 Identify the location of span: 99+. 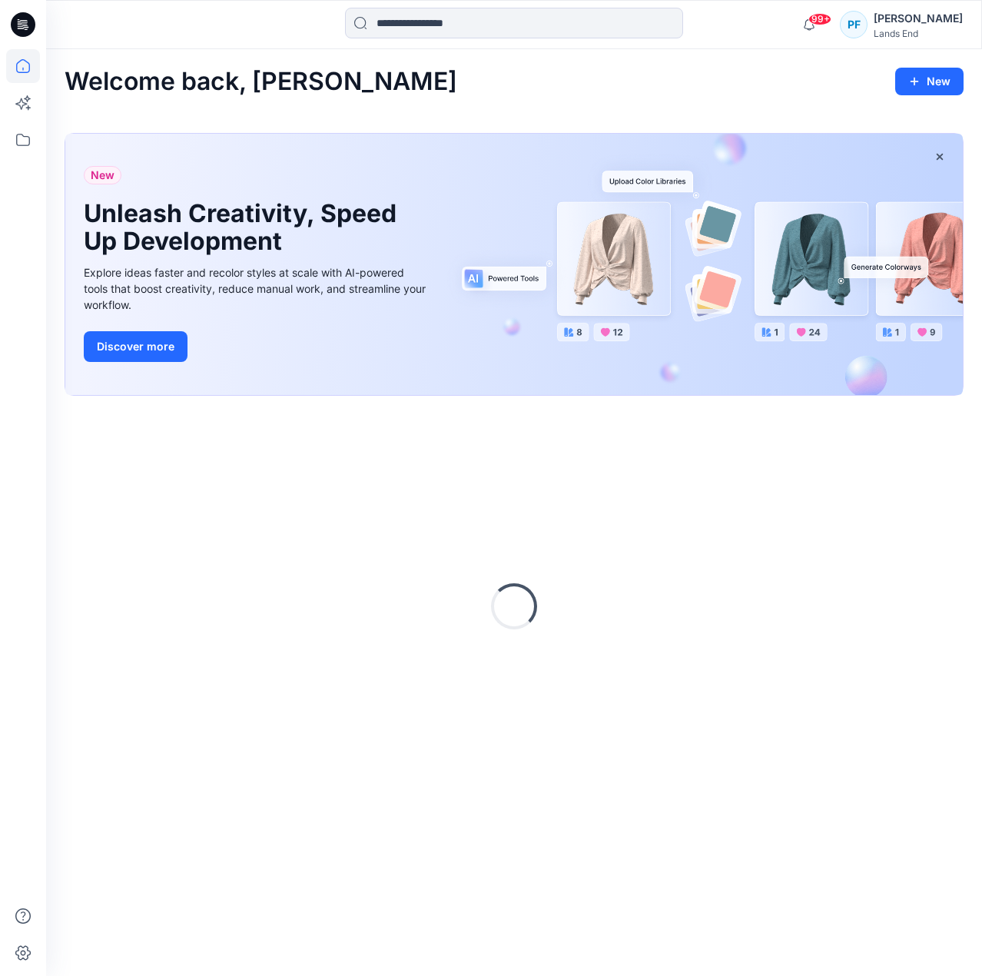
(820, 19).